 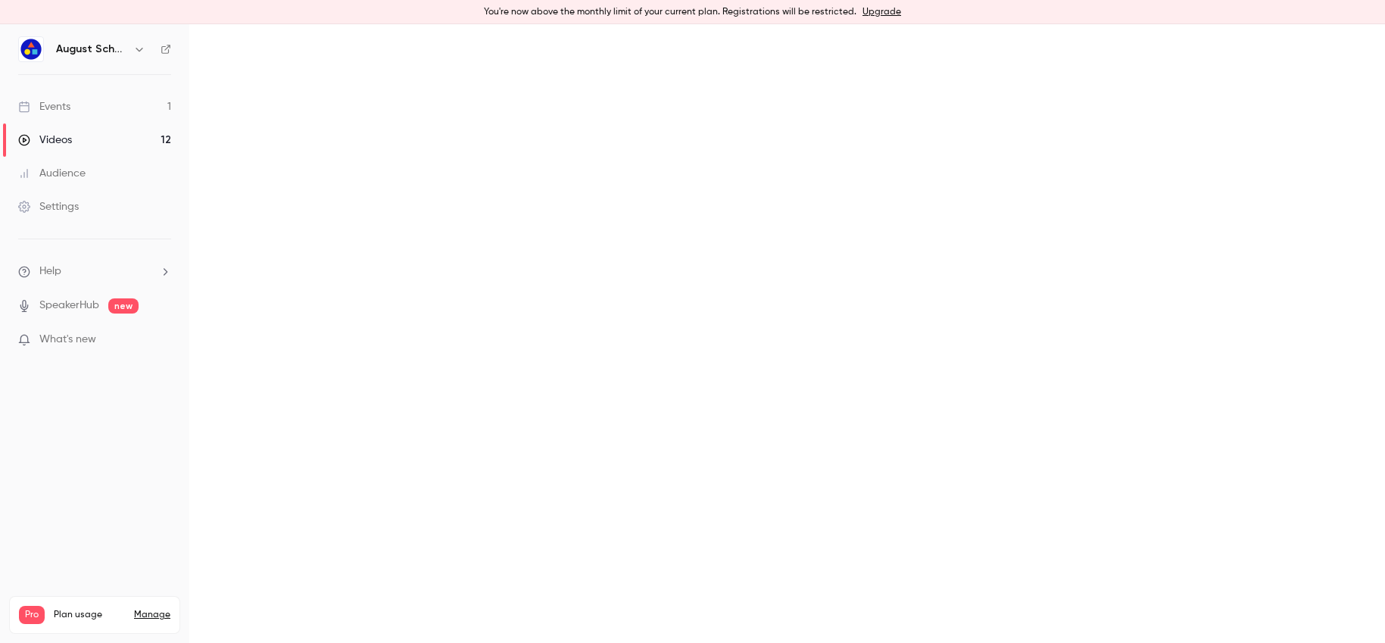 I want to click on span: new, so click(x=123, y=306).